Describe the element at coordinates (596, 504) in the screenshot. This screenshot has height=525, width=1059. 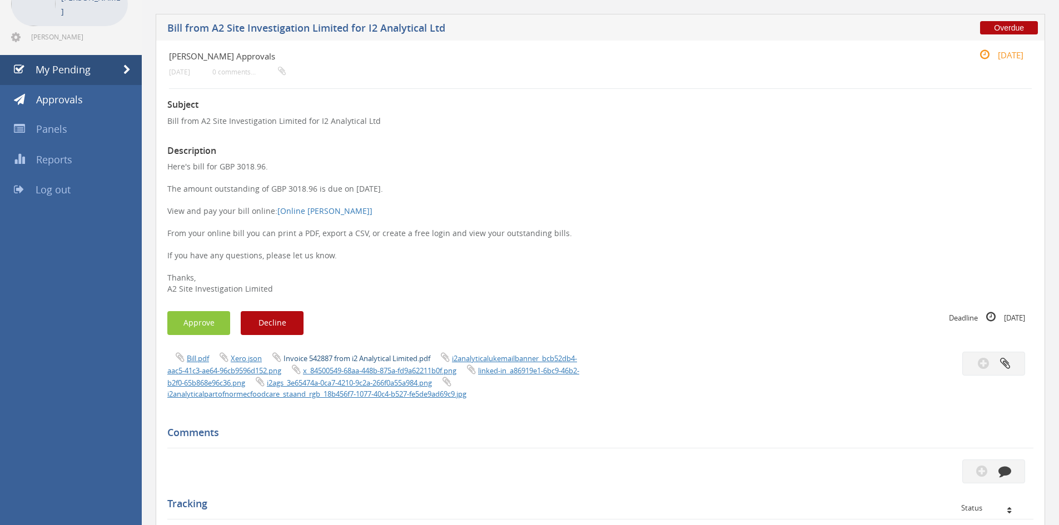
I see `h5: Tracking` at that location.